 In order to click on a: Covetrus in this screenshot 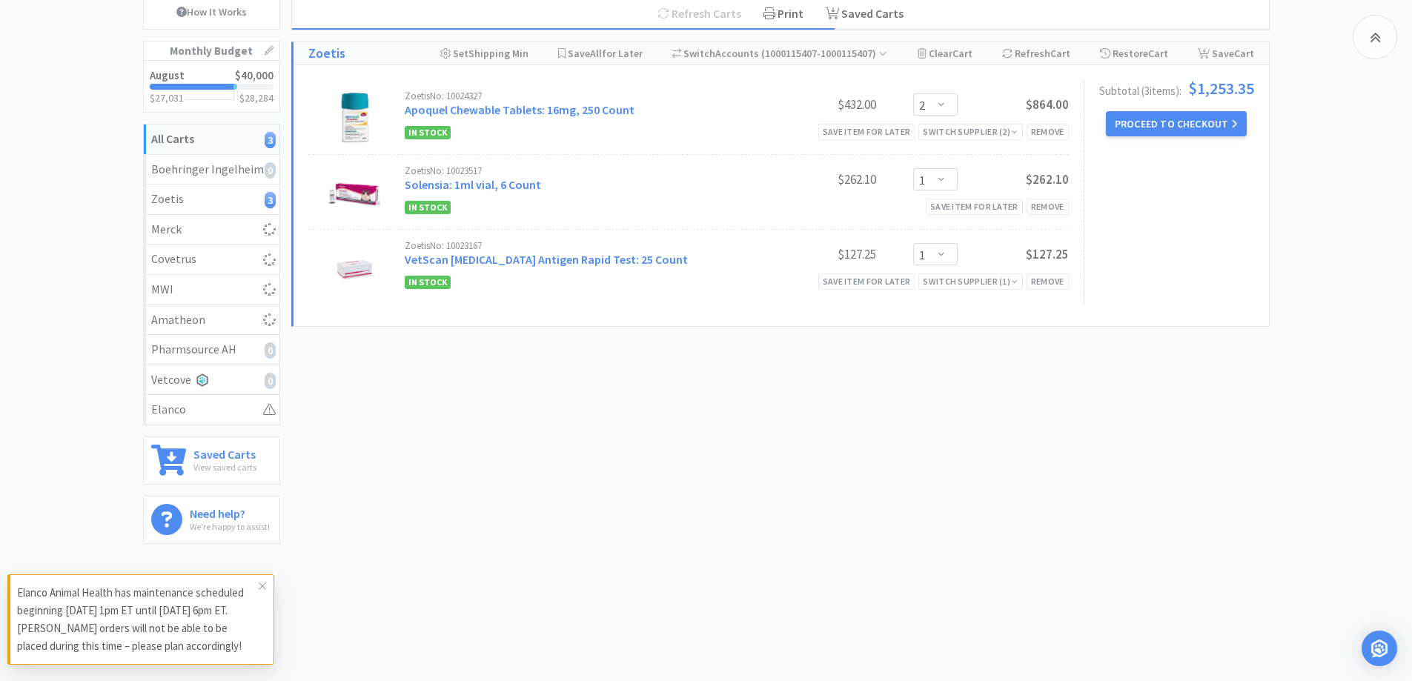, I will do `click(211, 259)`.